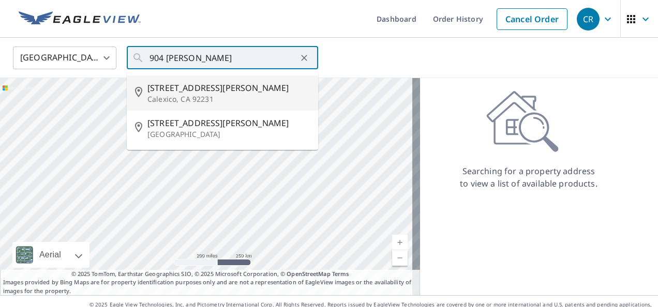  I want to click on a: Current Level 5, Zoom Out, so click(400, 258).